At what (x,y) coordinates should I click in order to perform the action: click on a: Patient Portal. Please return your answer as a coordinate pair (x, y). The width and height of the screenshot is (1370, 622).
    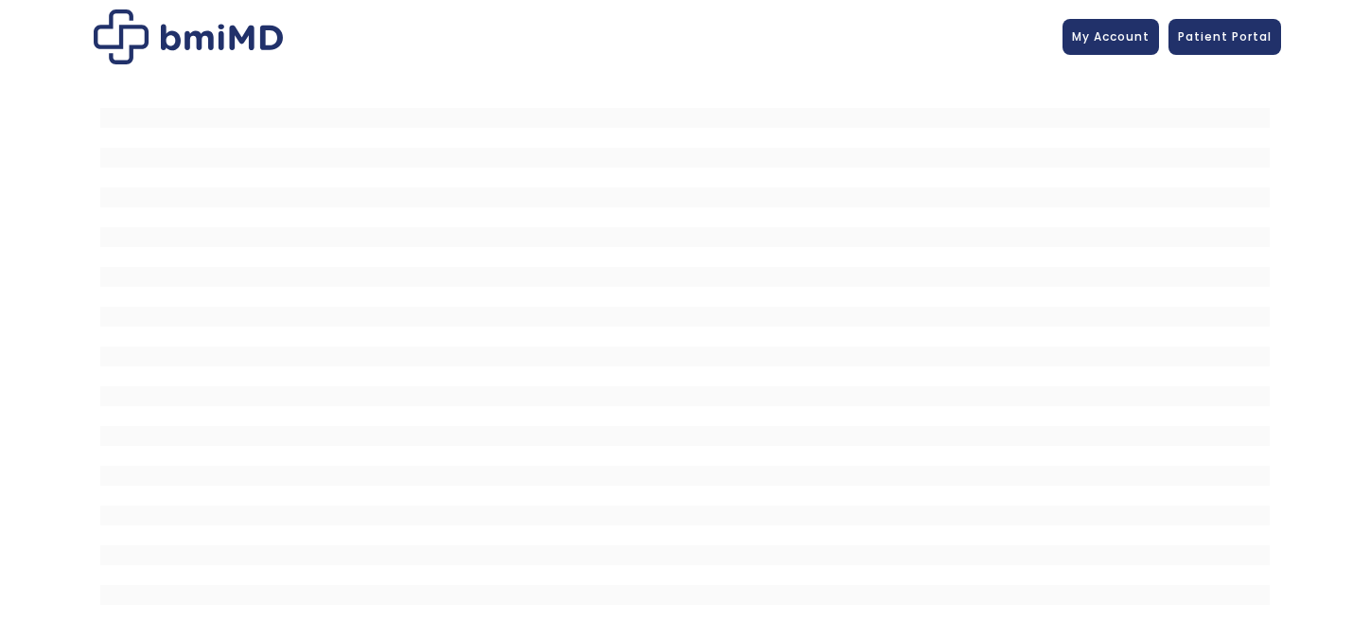
    Looking at the image, I should click on (1224, 37).